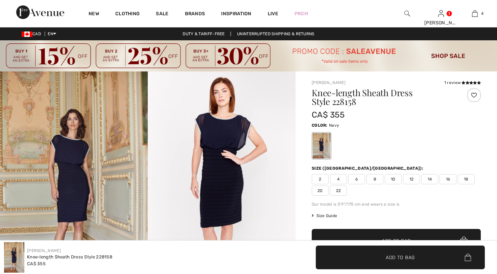 The height and width of the screenshot is (274, 497). What do you see at coordinates (475, 14) in the screenshot?
I see `img: My Bag` at bounding box center [475, 14].